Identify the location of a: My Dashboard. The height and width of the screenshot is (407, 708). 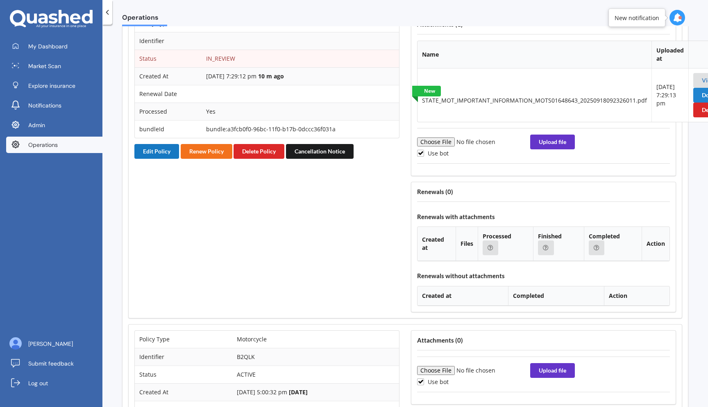
(54, 46).